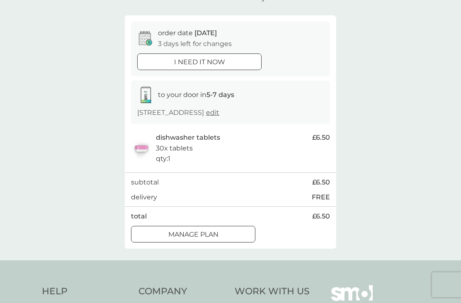 The image size is (461, 303). I want to click on h4: Work With Us, so click(272, 292).